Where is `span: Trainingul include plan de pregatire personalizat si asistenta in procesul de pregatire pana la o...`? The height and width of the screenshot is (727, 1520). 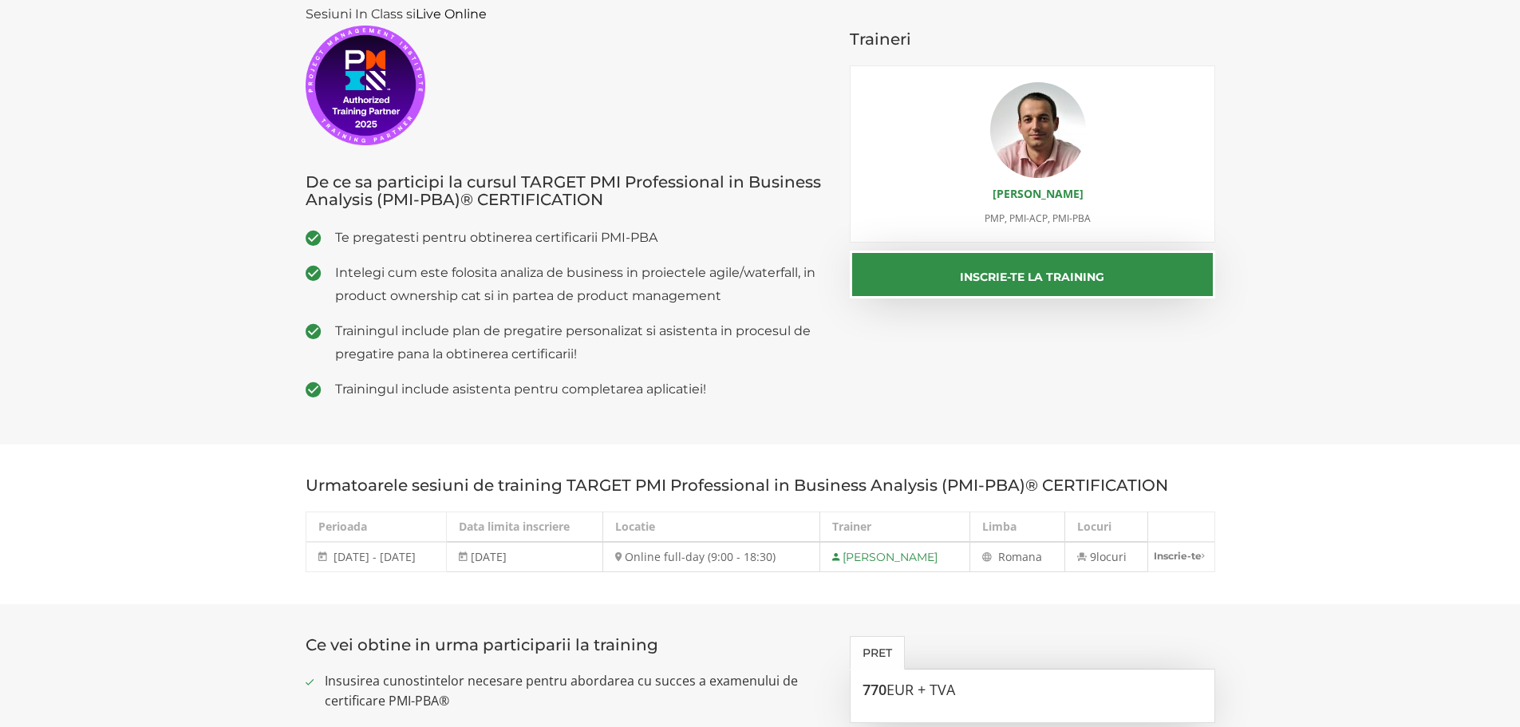
span: Trainingul include plan de pregatire personalizat si asistenta in procesul de pregatire pana la o... is located at coordinates (581, 342).